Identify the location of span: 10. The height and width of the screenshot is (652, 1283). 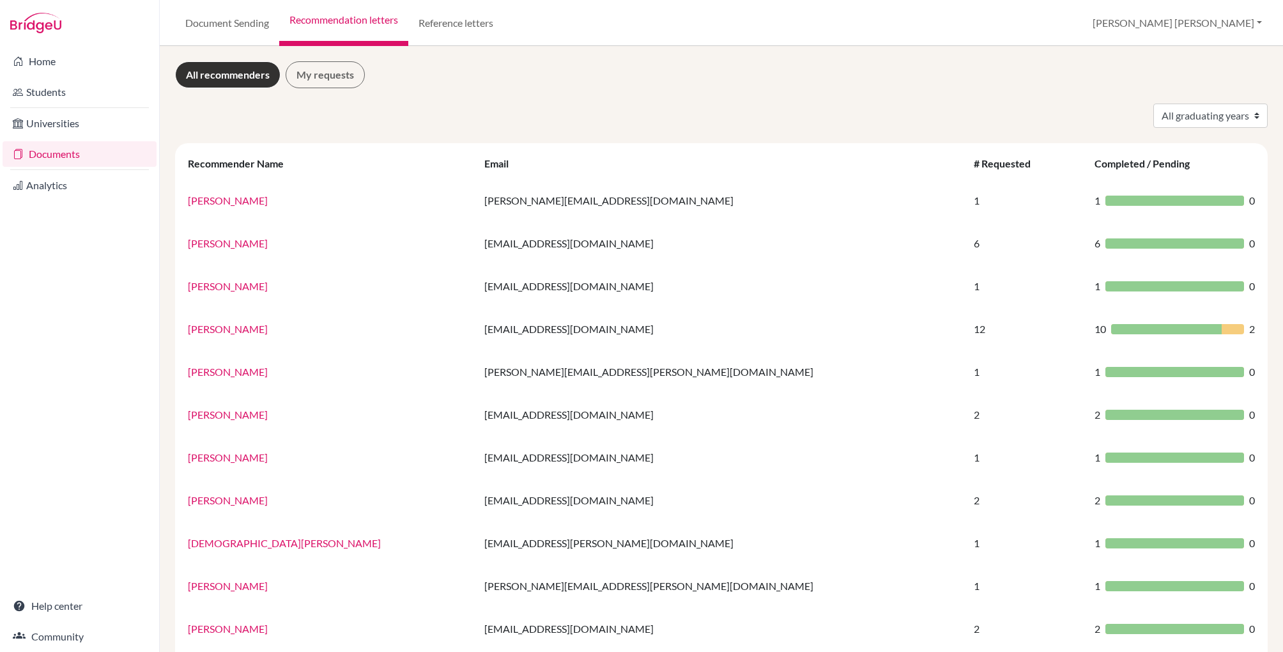
(1101, 329).